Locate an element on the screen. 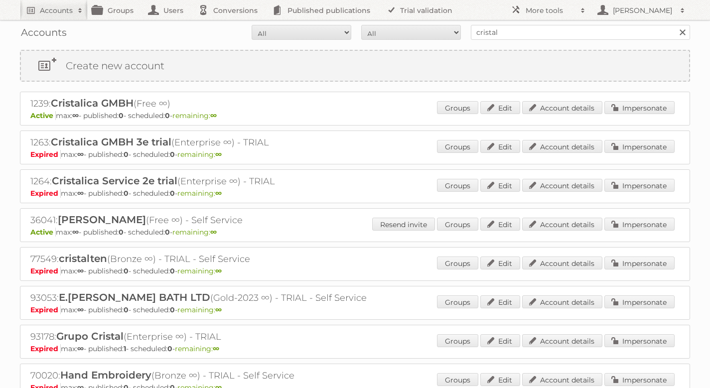 The width and height of the screenshot is (710, 388). a: Create new account is located at coordinates (355, 66).